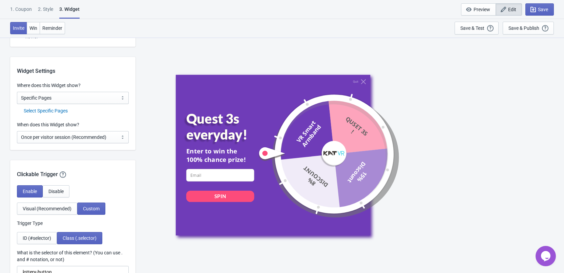  What do you see at coordinates (91, 209) in the screenshot?
I see `span: Custom` at bounding box center [91, 209].